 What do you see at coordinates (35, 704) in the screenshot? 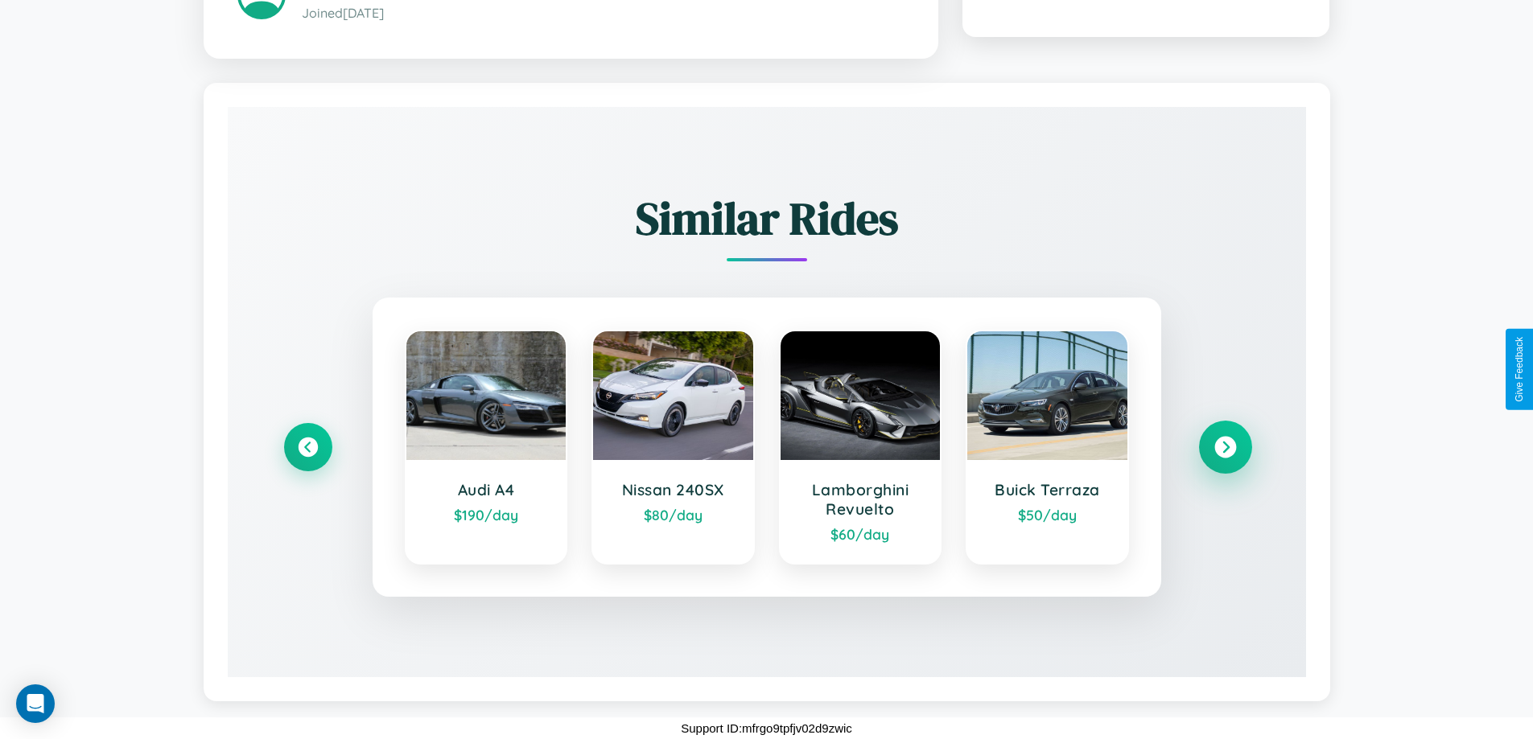
I see `div: Open Intercom Messenger` at bounding box center [35, 704].